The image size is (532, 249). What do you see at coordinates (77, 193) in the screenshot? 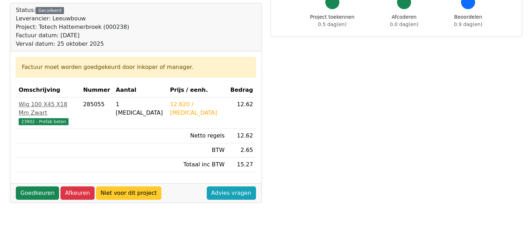
I see `a: Afkeuren` at bounding box center [77, 193].